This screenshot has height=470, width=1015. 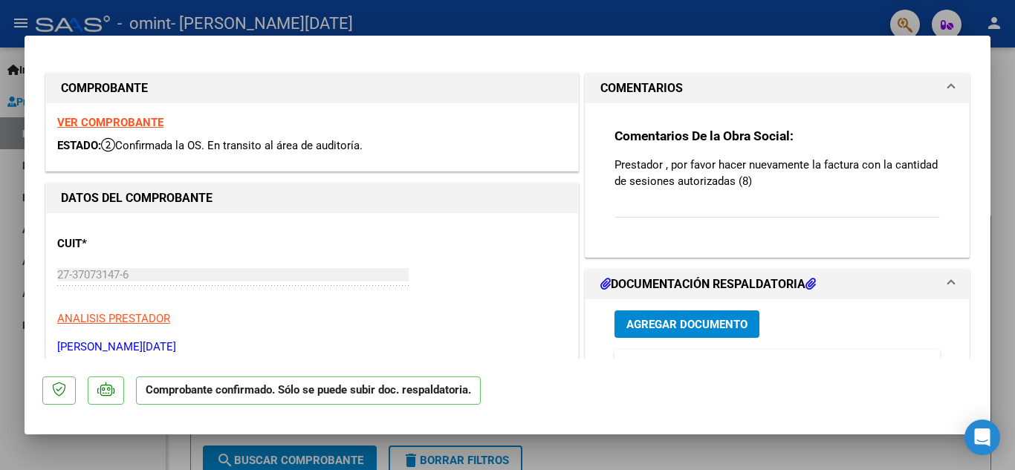 I want to click on a: VER COMPROBANTE, so click(x=110, y=123).